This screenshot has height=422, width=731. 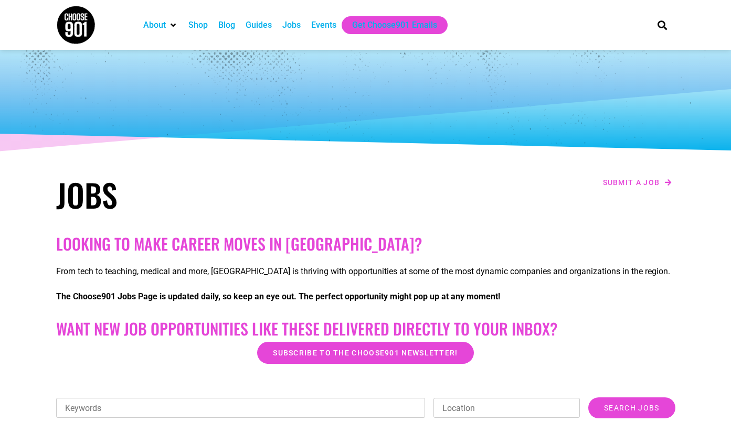 What do you see at coordinates (394, 25) in the screenshot?
I see `div: Get Choose901 Emails` at bounding box center [394, 25].